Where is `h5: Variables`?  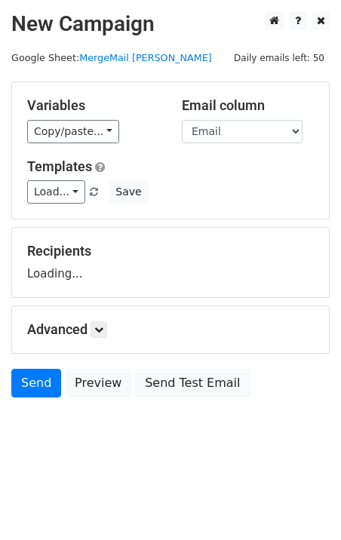
h5: Variables is located at coordinates (93, 106).